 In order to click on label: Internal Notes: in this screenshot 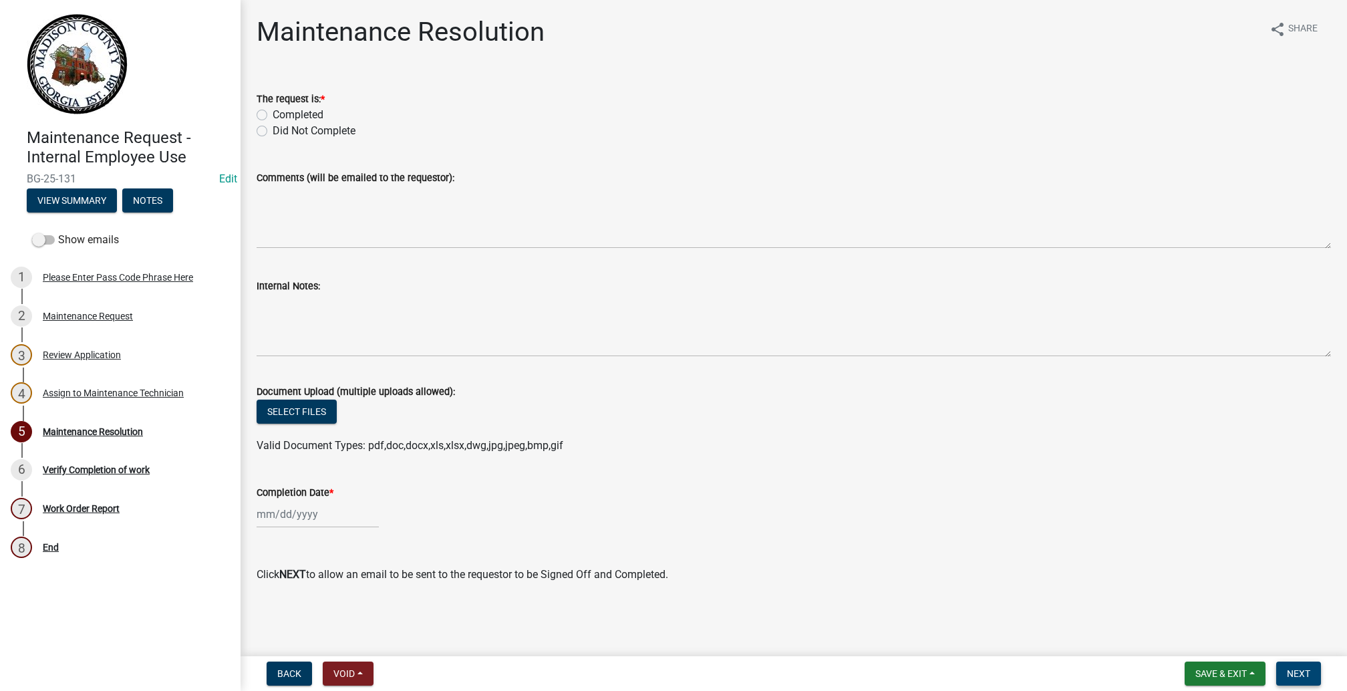, I will do `click(288, 287)`.